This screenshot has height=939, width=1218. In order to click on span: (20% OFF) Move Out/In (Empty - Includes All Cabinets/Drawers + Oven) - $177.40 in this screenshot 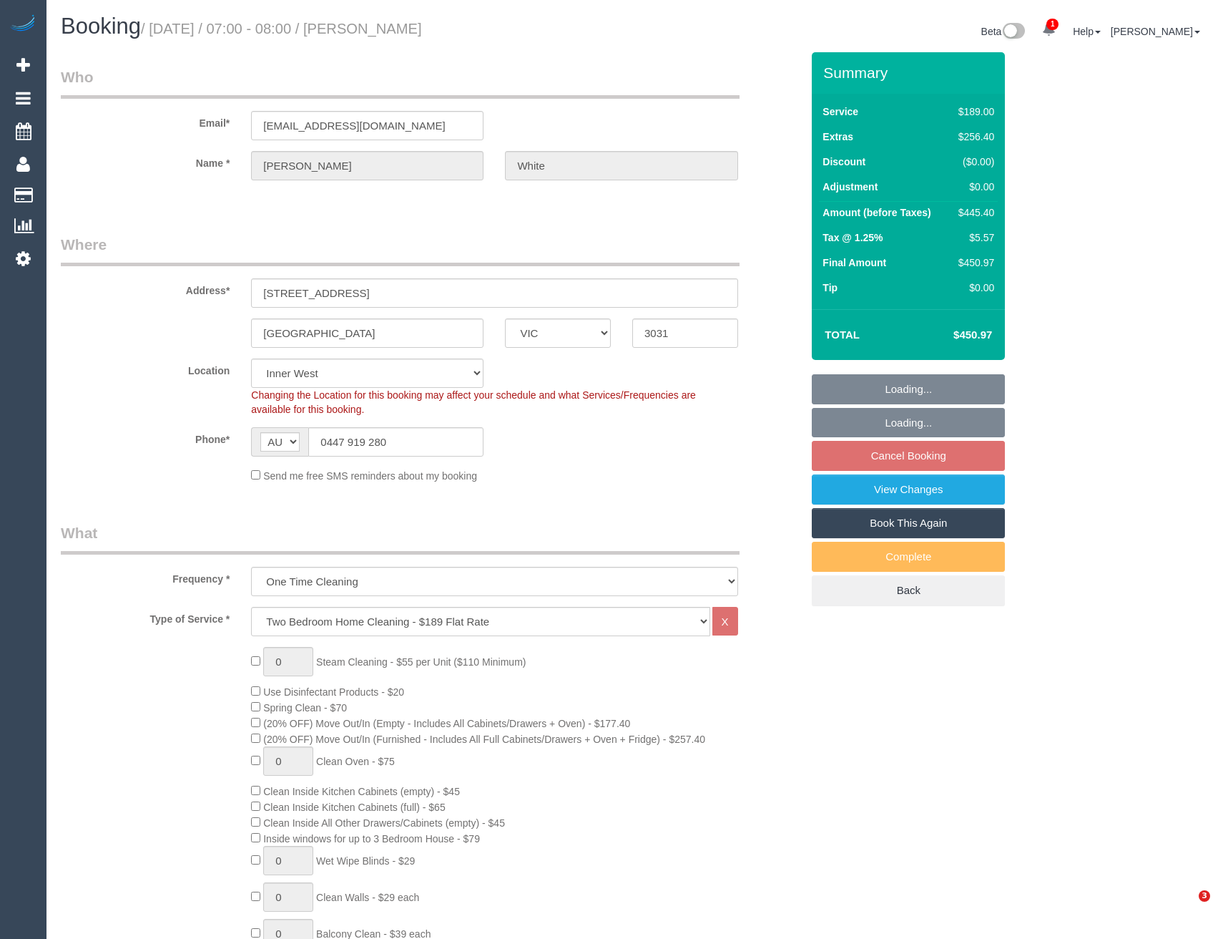, I will do `click(446, 723)`.